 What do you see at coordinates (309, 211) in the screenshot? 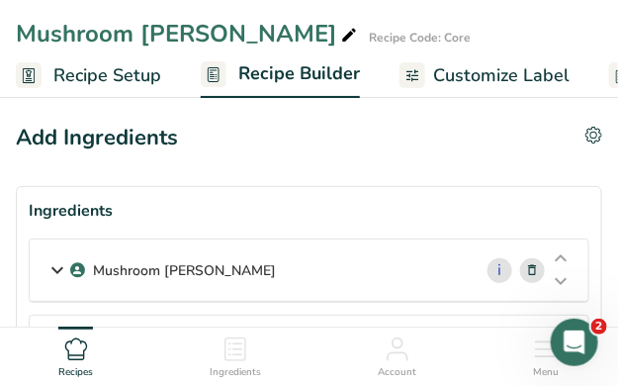
I see `div: Ingredients` at bounding box center [309, 211].